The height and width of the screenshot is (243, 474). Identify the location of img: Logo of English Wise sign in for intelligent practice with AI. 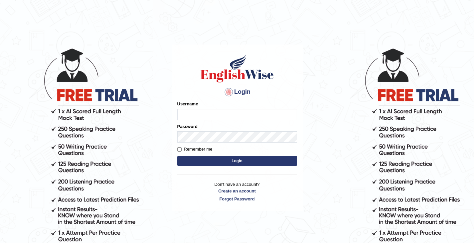
(237, 69).